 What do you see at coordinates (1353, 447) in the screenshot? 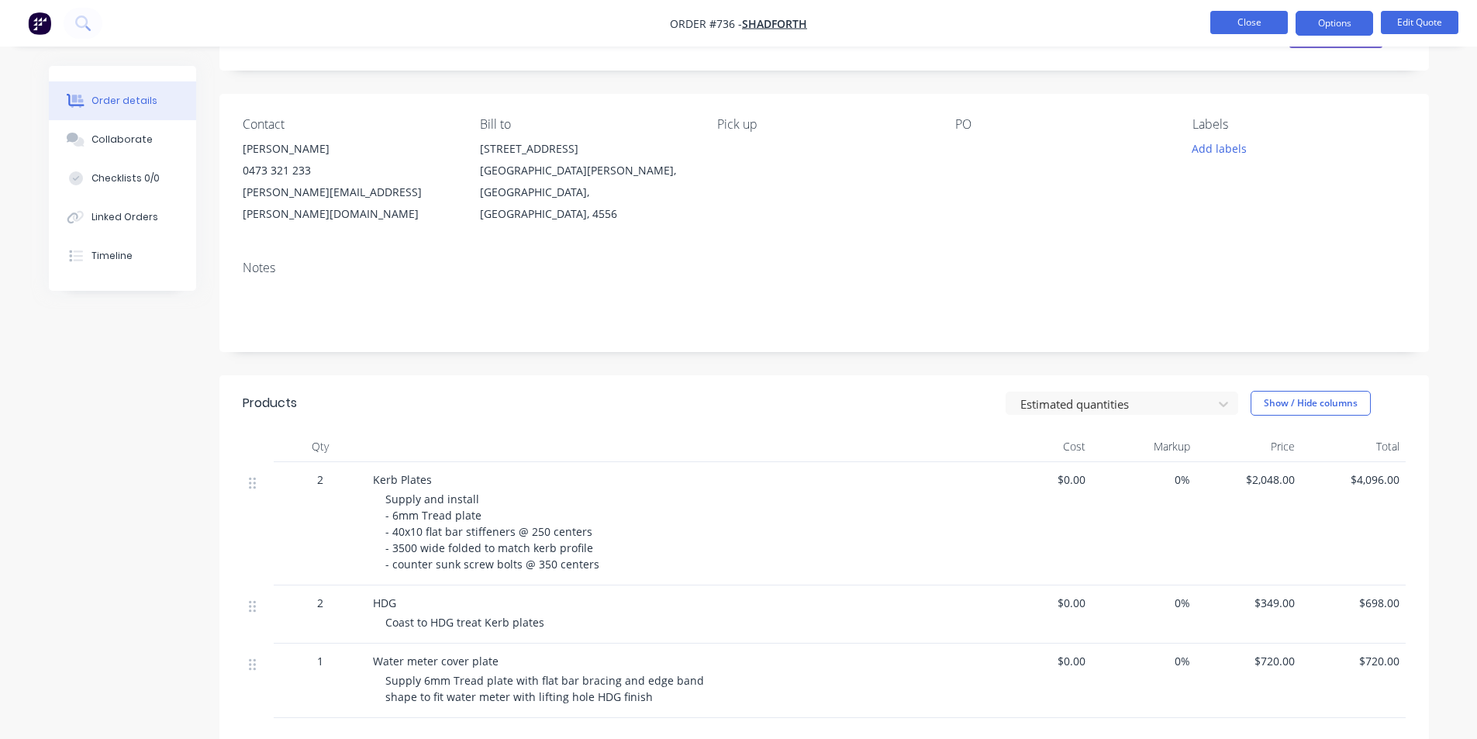
I see `div: Total` at bounding box center [1353, 447].